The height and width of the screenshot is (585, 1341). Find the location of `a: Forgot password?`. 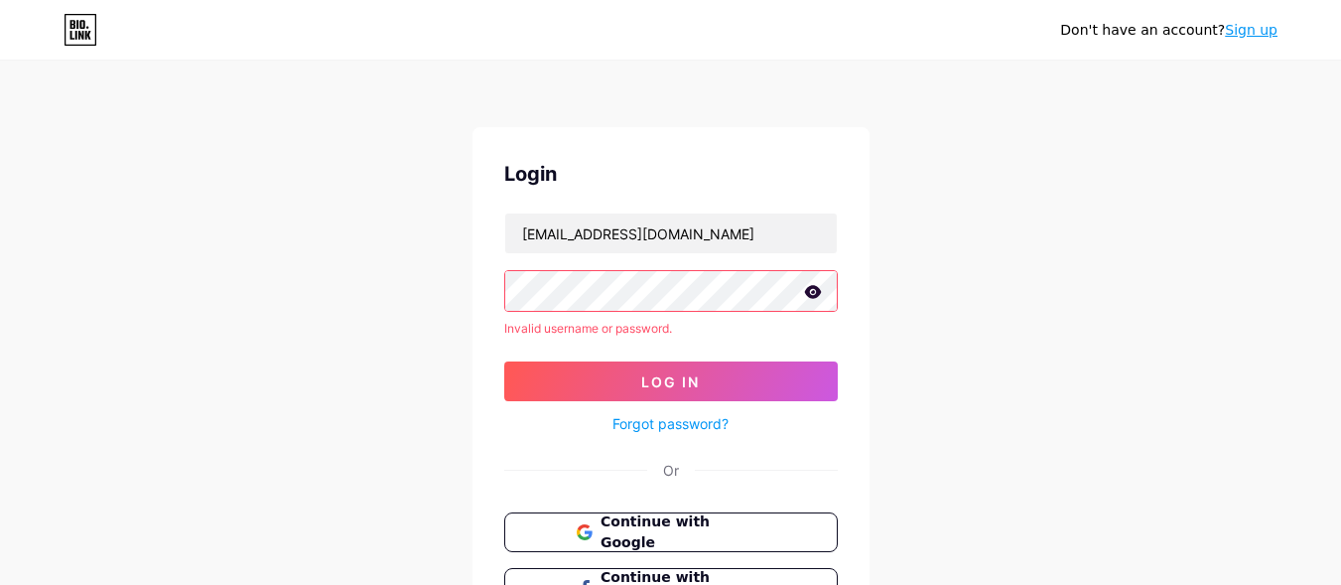

a: Forgot password? is located at coordinates (670, 423).